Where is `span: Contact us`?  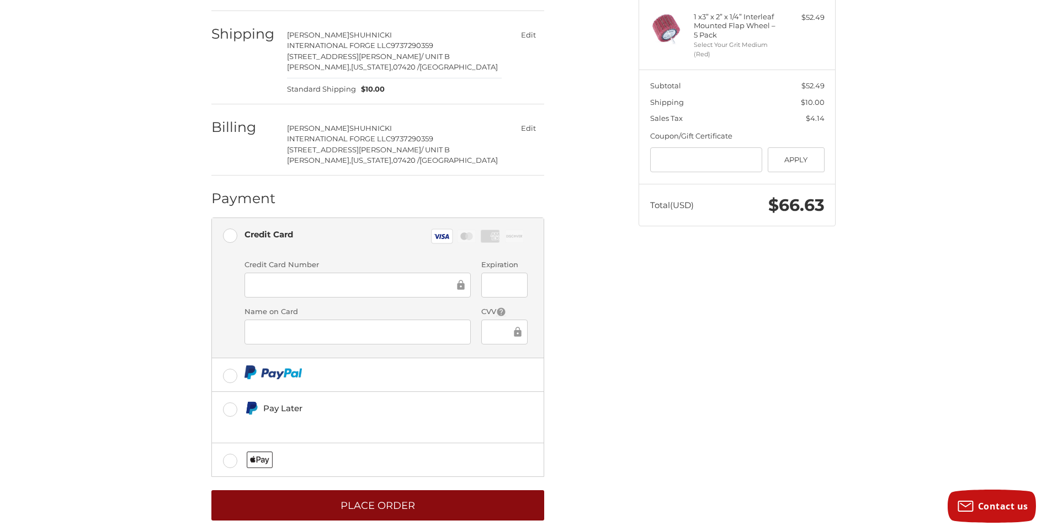
span: Contact us is located at coordinates (1003, 506).